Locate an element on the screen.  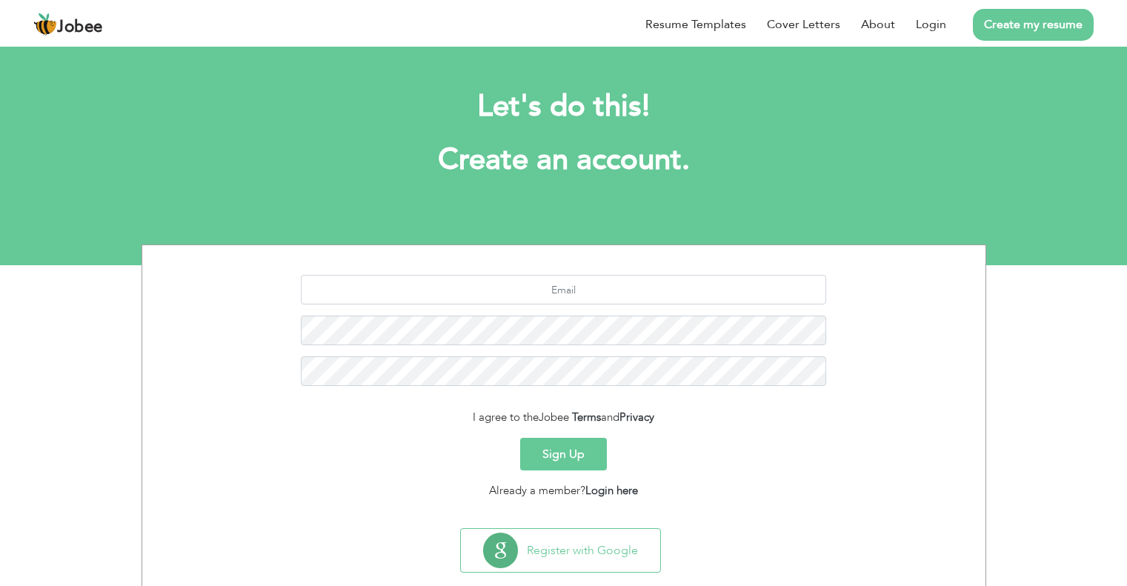
a: Cover Letters is located at coordinates (803, 24).